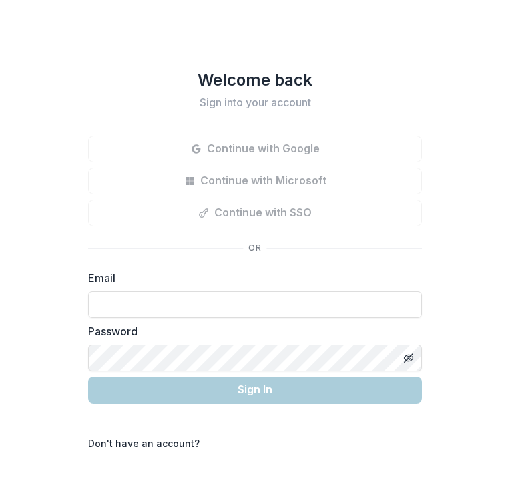  What do you see at coordinates (255, 80) in the screenshot?
I see `h1: Welcome back` at bounding box center [255, 80].